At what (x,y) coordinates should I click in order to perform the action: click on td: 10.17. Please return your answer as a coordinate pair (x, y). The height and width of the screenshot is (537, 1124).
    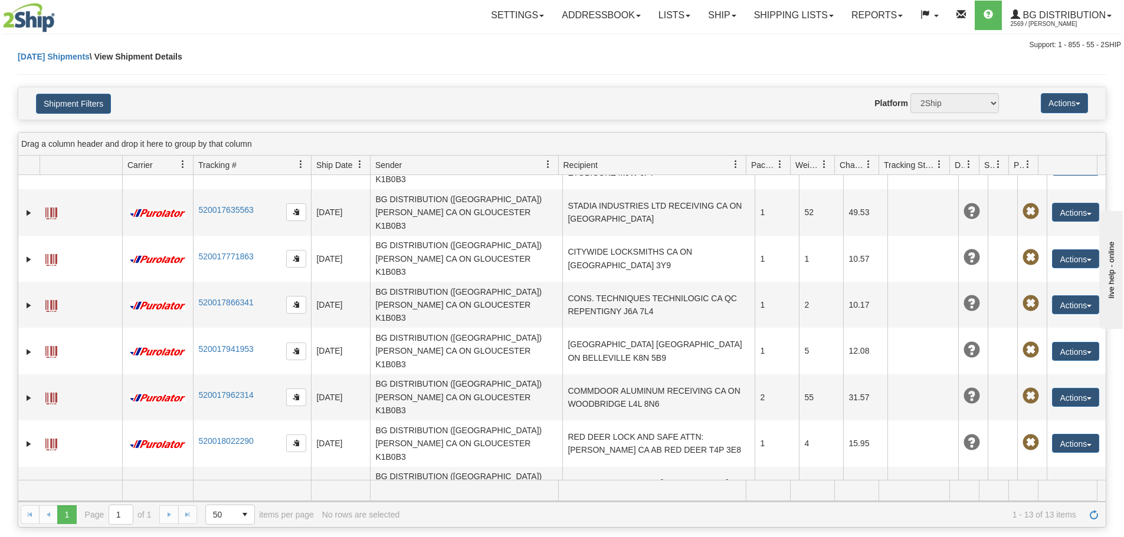
    Looking at the image, I should click on (865, 305).